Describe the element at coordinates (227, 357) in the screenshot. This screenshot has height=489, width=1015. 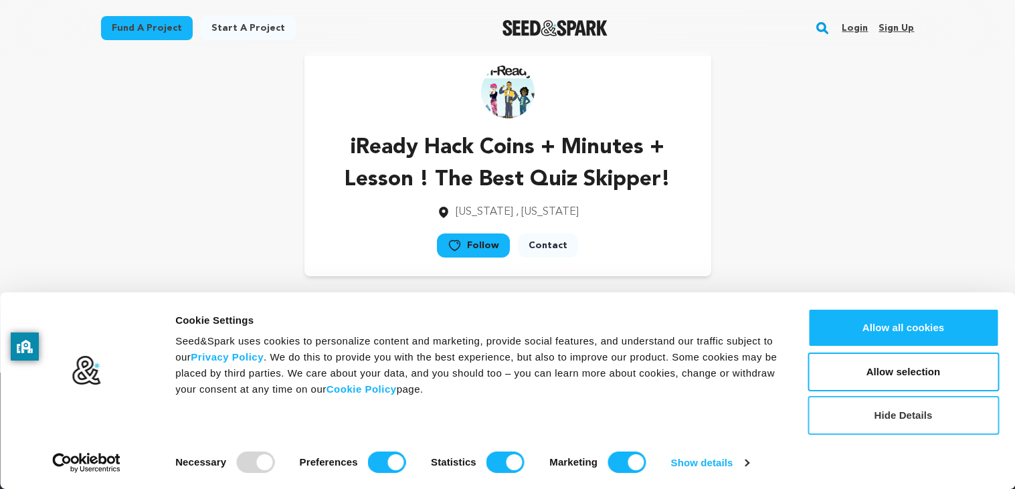
I see `a: Privacy Policy` at that location.